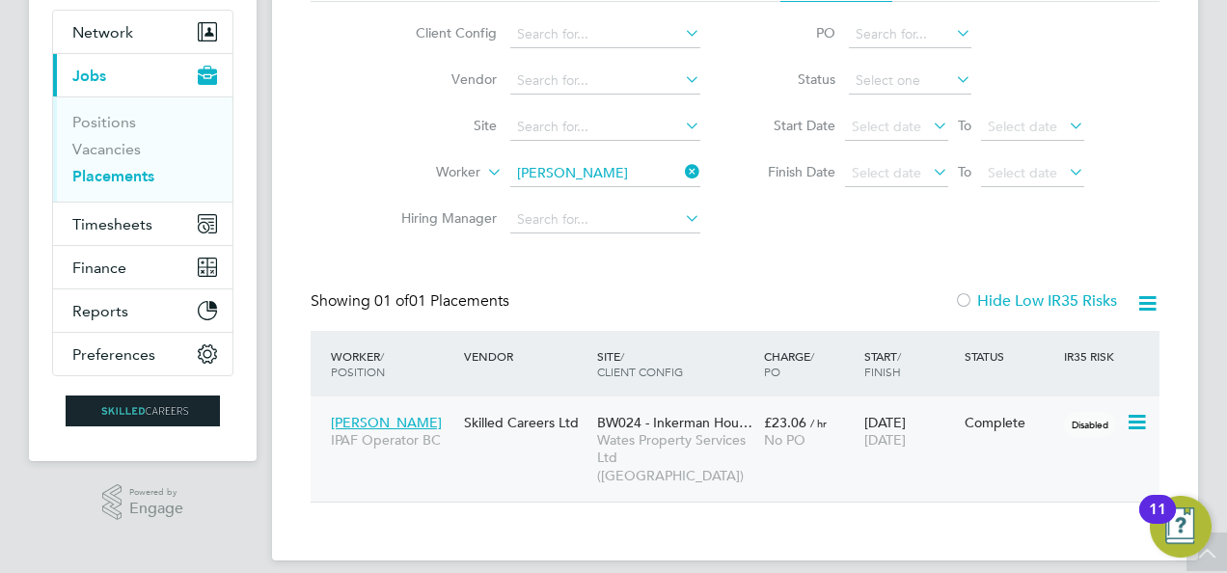 The height and width of the screenshot is (573, 1227). I want to click on div: Worker, so click(392, 364).